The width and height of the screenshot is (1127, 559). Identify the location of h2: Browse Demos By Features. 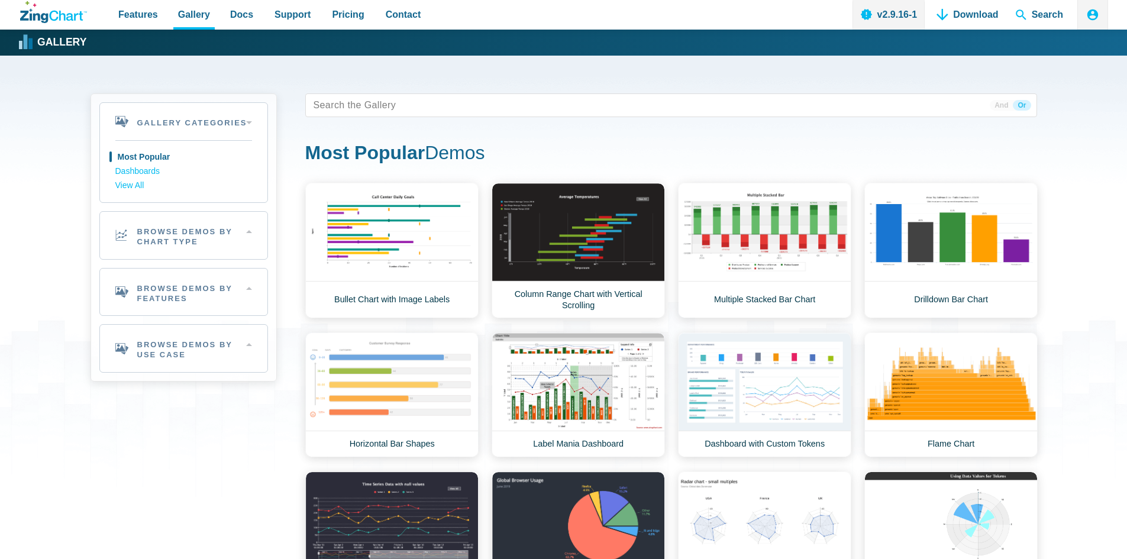
(183, 292).